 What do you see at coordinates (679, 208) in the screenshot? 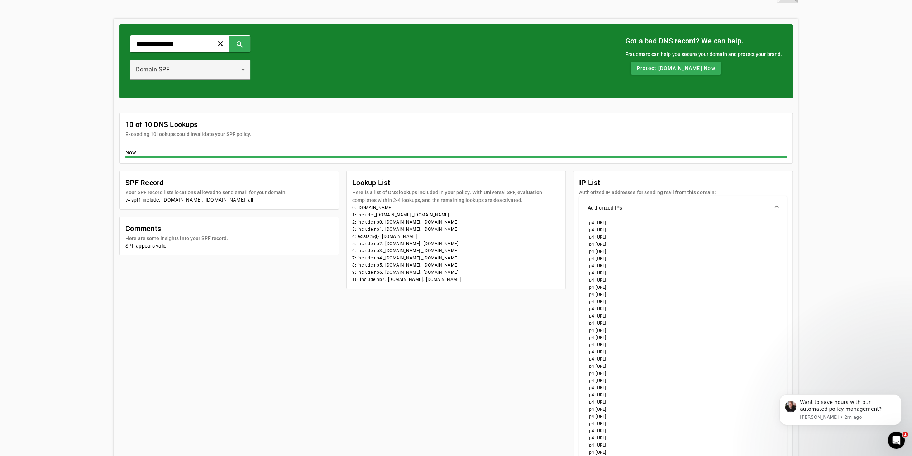
I see `mat-panel-title: Authorized IPs` at bounding box center [679, 208].